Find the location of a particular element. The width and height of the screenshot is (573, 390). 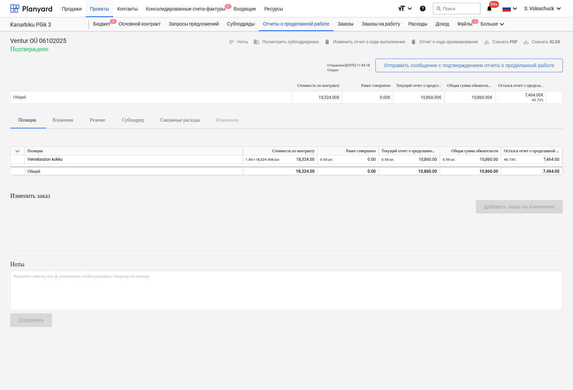

span: search is located at coordinates (439, 9).